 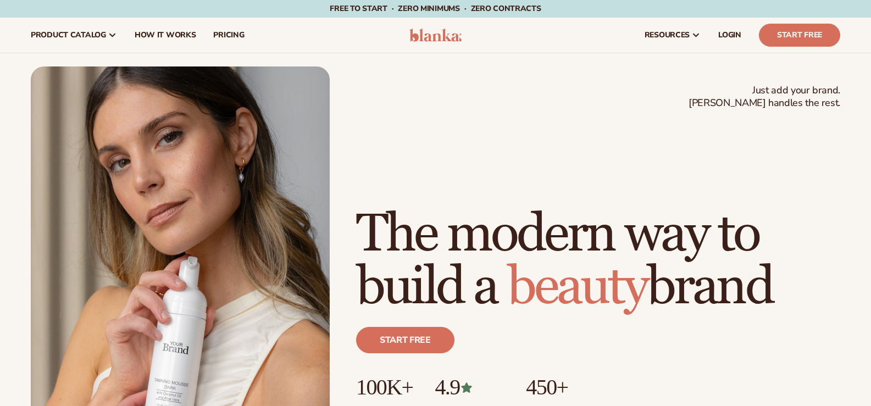 What do you see at coordinates (228, 35) in the screenshot?
I see `a: pricing` at bounding box center [228, 35].